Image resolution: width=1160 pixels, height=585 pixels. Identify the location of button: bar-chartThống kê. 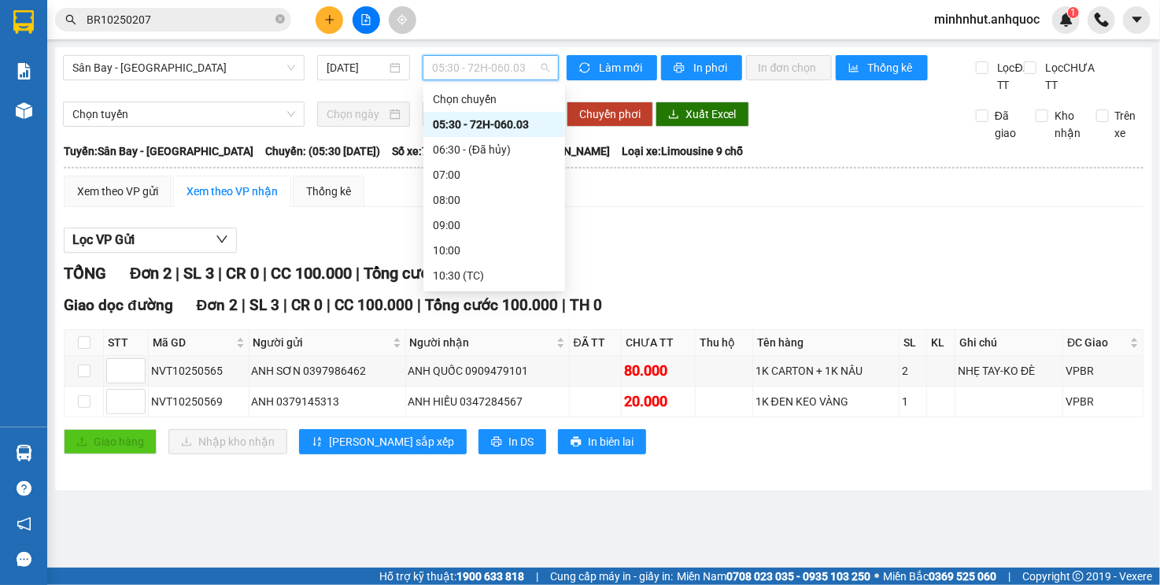
(881, 68).